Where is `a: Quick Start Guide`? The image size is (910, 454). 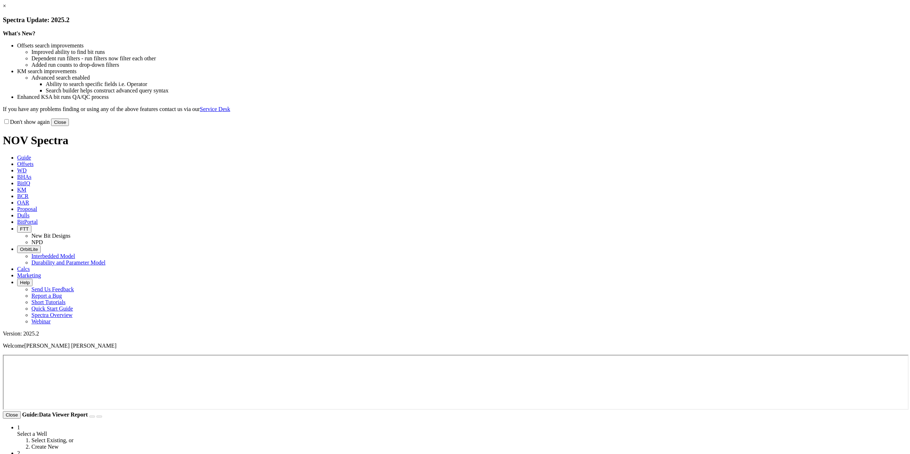 a: Quick Start Guide is located at coordinates (52, 308).